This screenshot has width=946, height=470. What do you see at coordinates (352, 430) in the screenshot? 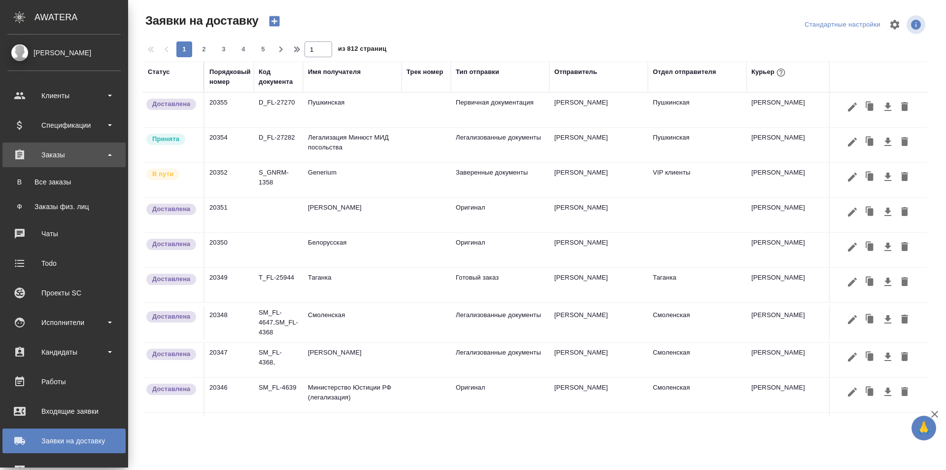
I see `td: Сити3` at bounding box center [352, 430].